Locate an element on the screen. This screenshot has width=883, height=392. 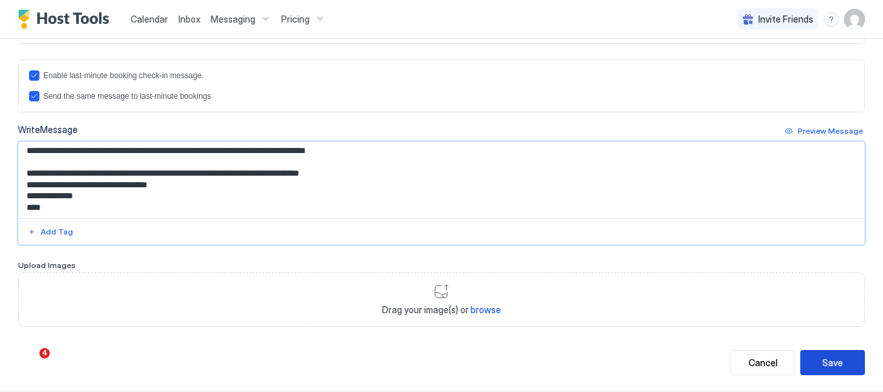
button: Cancel is located at coordinates (763, 363).